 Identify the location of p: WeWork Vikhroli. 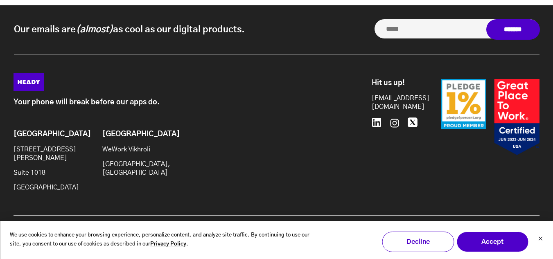
(135, 149).